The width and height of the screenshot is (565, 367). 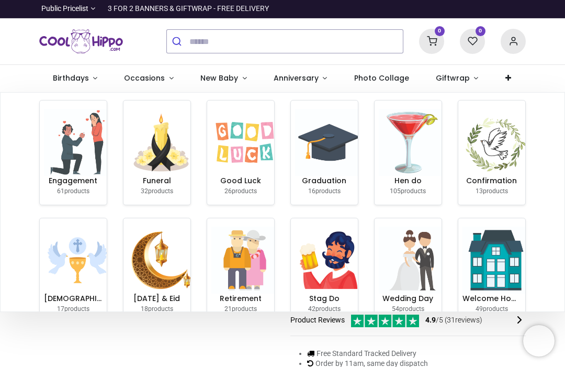 I want to click on span: Occasions, so click(x=144, y=78).